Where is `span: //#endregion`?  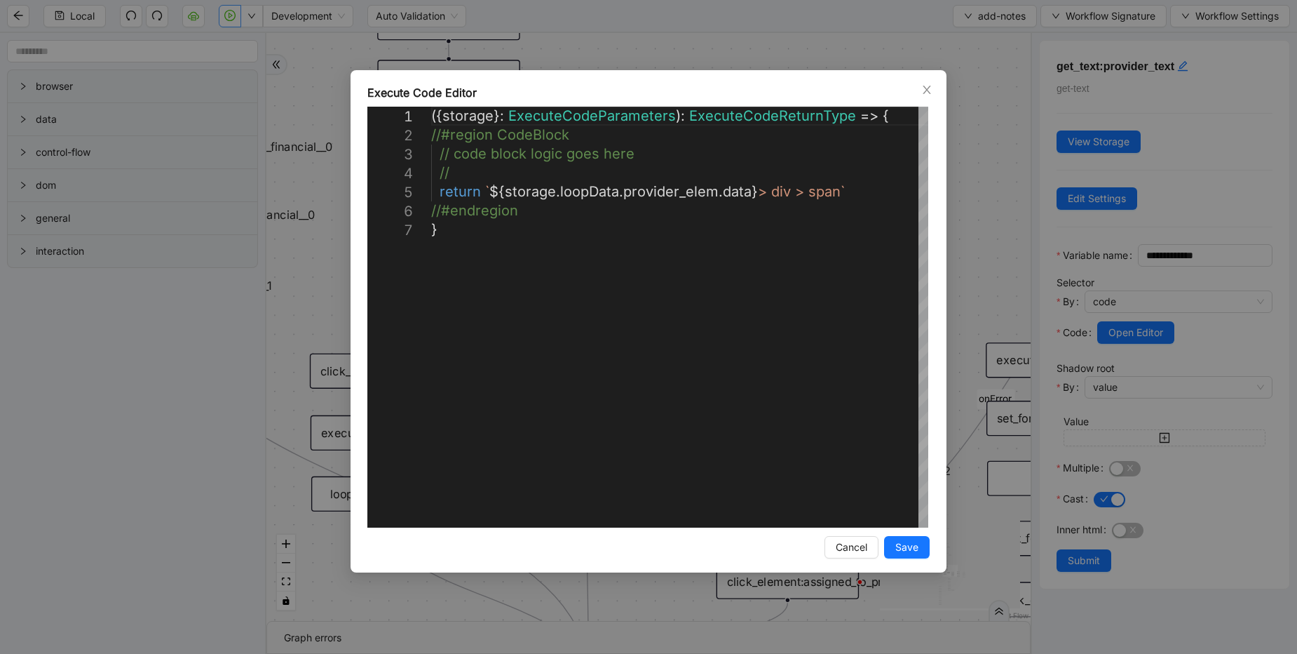
span: //#endregion is located at coordinates (475, 210).